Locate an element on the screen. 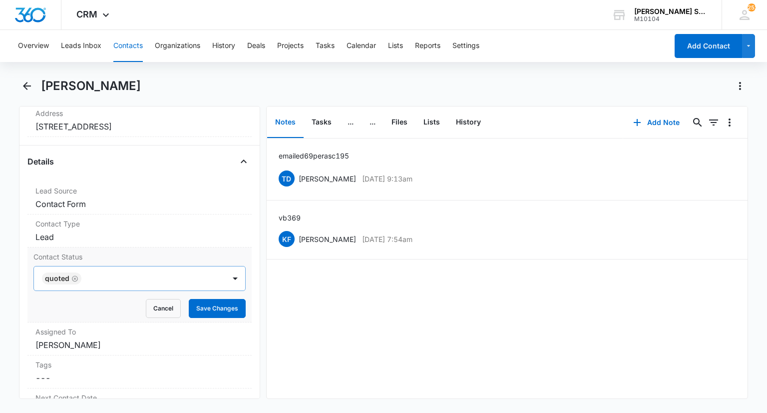 The height and width of the screenshot is (413, 767). div: Contact TypeLead is located at coordinates (139, 231).